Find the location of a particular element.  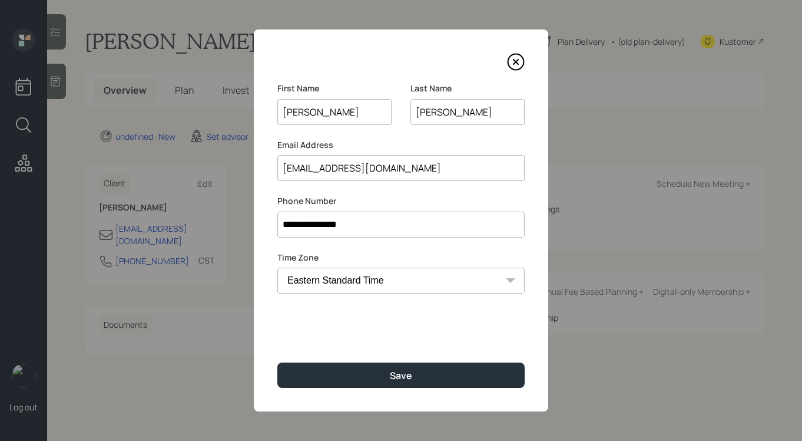

div: Save is located at coordinates (401, 375).